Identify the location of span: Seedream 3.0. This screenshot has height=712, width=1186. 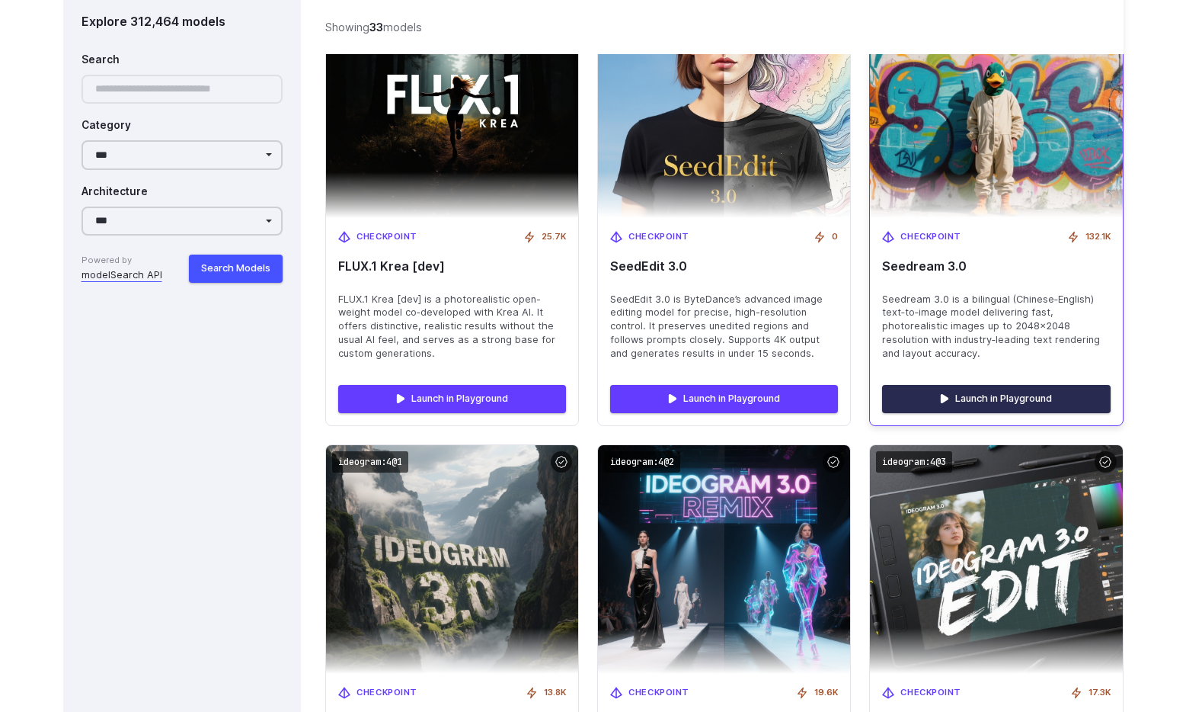
(996, 266).